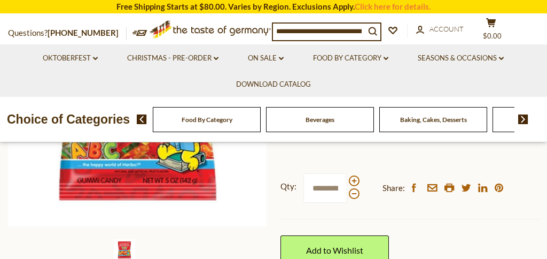 This screenshot has width=547, height=259. What do you see at coordinates (393, 6) in the screenshot?
I see `a: Click here for details.` at bounding box center [393, 6].